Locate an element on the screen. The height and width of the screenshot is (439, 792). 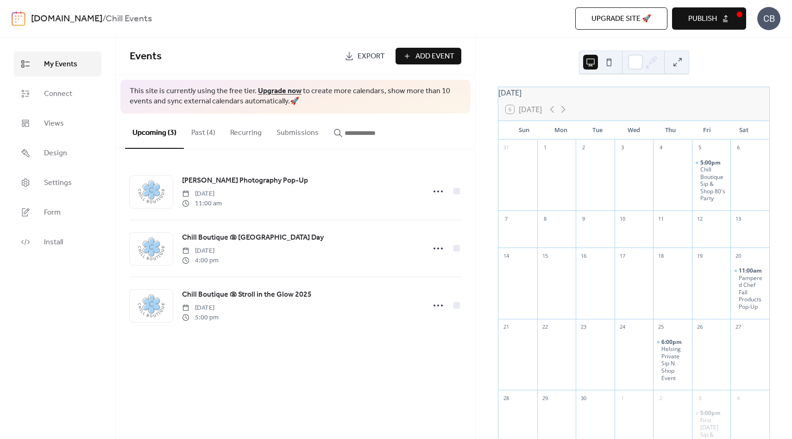
div: 18 is located at coordinates (661, 256).